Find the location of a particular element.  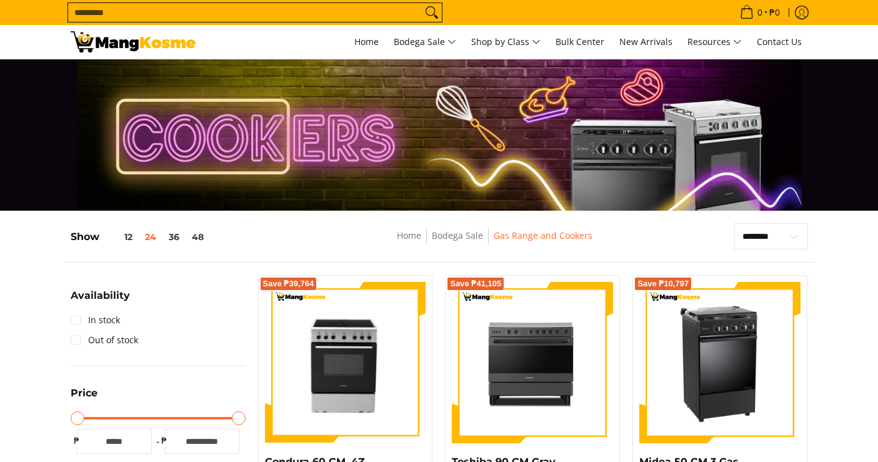

span: Save ₱41,105 is located at coordinates (475, 284).